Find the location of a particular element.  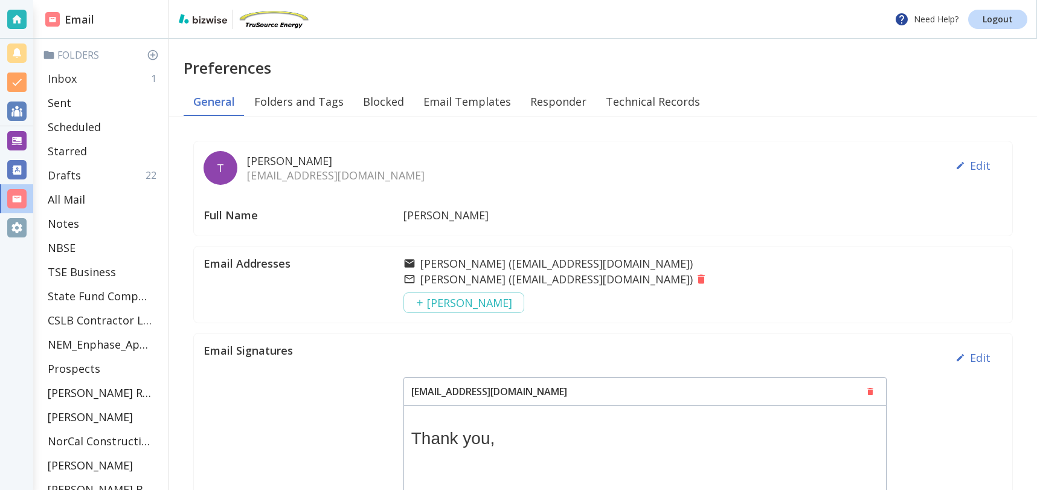

div: Sent is located at coordinates (103, 103).